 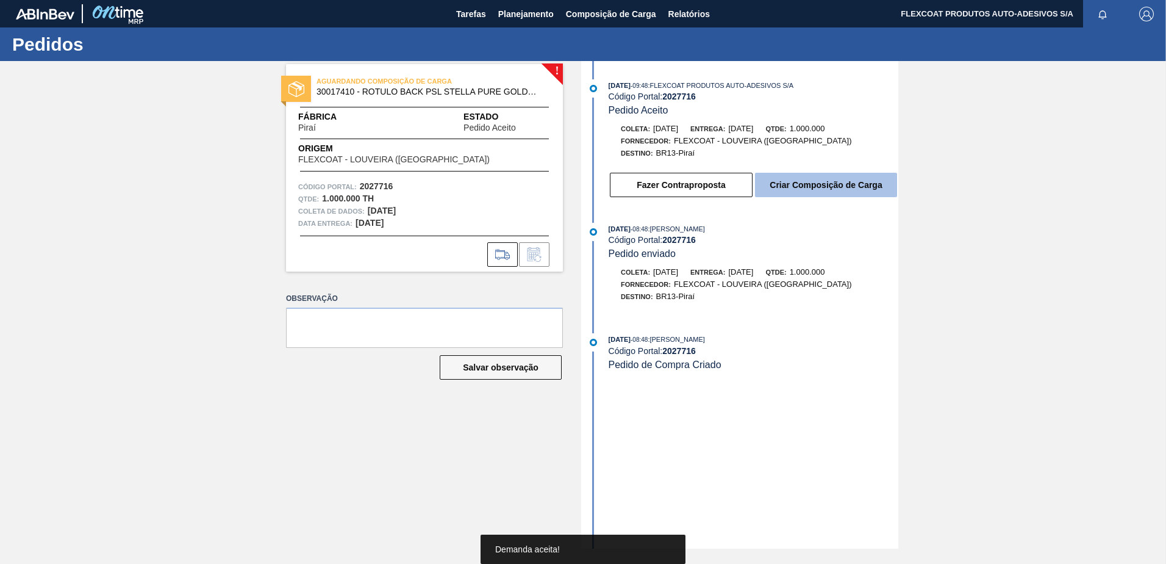 I want to click on span: Demanda aceita!, so click(x=528, y=549).